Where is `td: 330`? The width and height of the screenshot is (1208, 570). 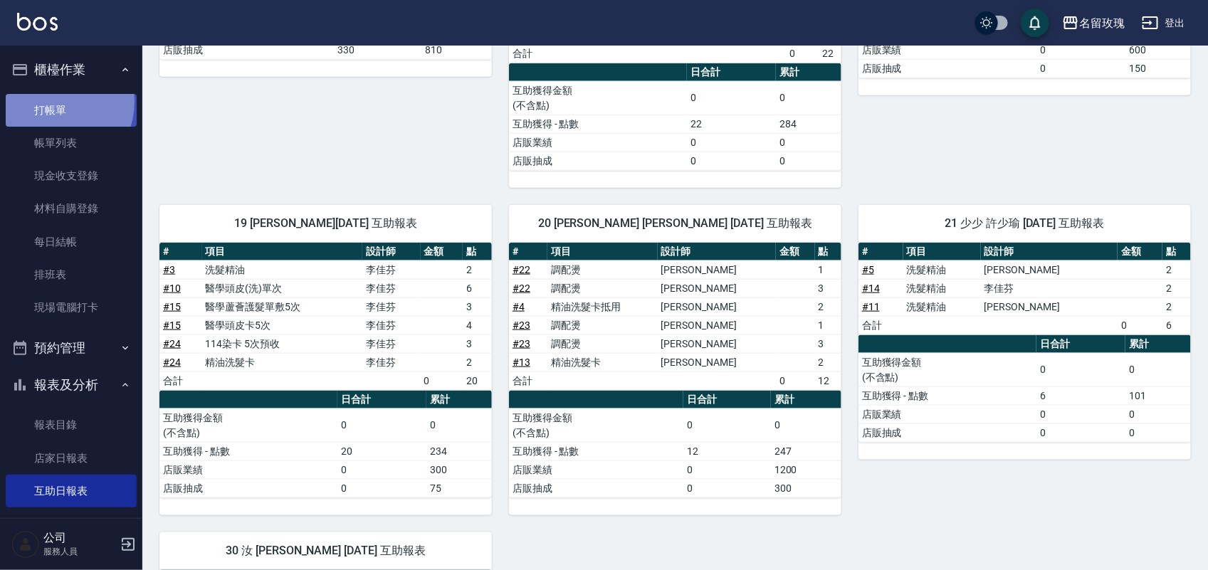
td: 330 is located at coordinates (377, 50).